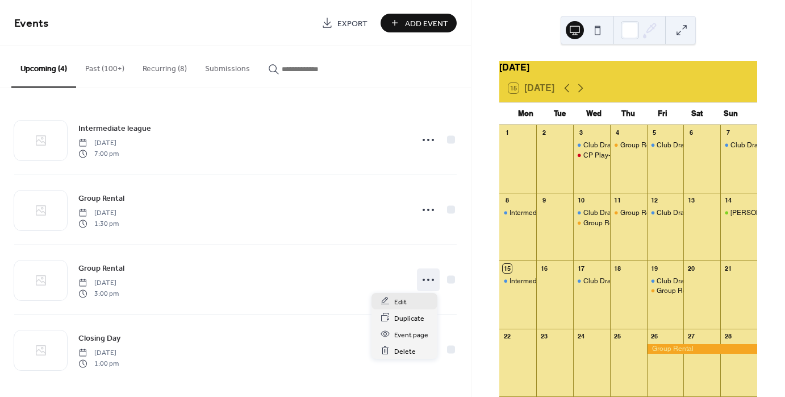 The width and height of the screenshot is (785, 397). Describe the element at coordinates (99, 338) in the screenshot. I see `a: Closing Day` at that location.